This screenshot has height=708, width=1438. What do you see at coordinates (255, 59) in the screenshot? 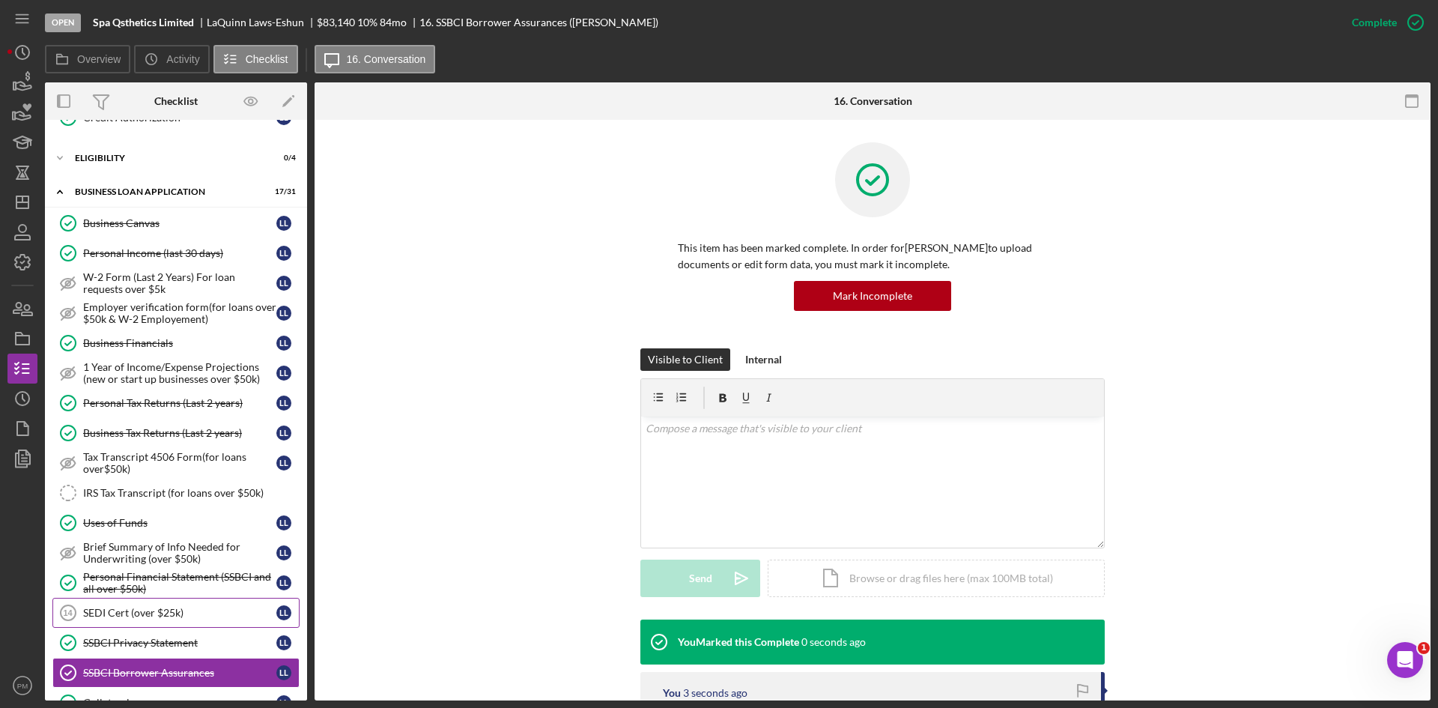
I see `button: Checklist` at bounding box center [255, 59].